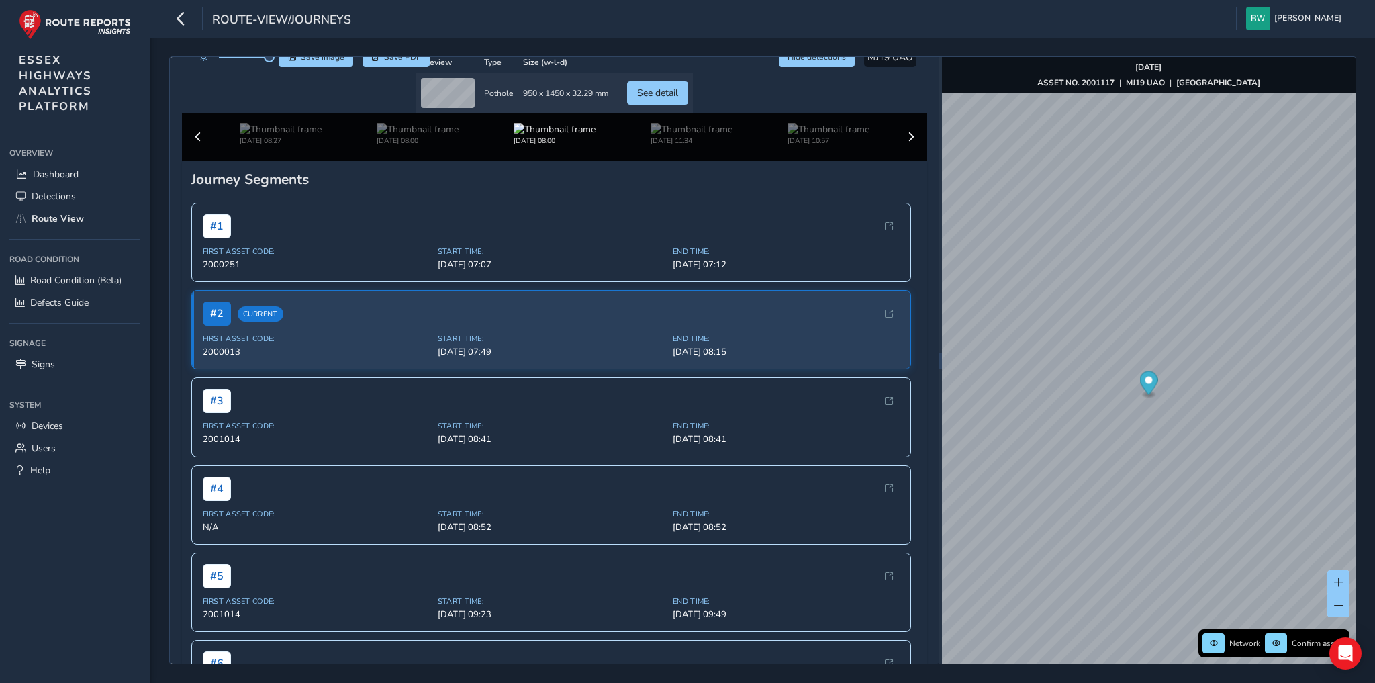 Image resolution: width=1375 pixels, height=683 pixels. What do you see at coordinates (217, 313) in the screenshot?
I see `span: # 2` at bounding box center [217, 313].